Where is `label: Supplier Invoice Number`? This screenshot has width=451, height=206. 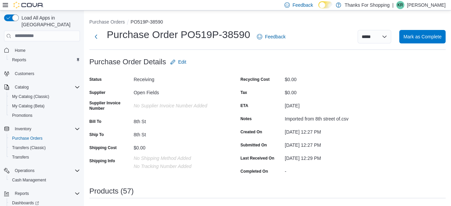
label: Supplier Invoice Number is located at coordinates (110, 105).